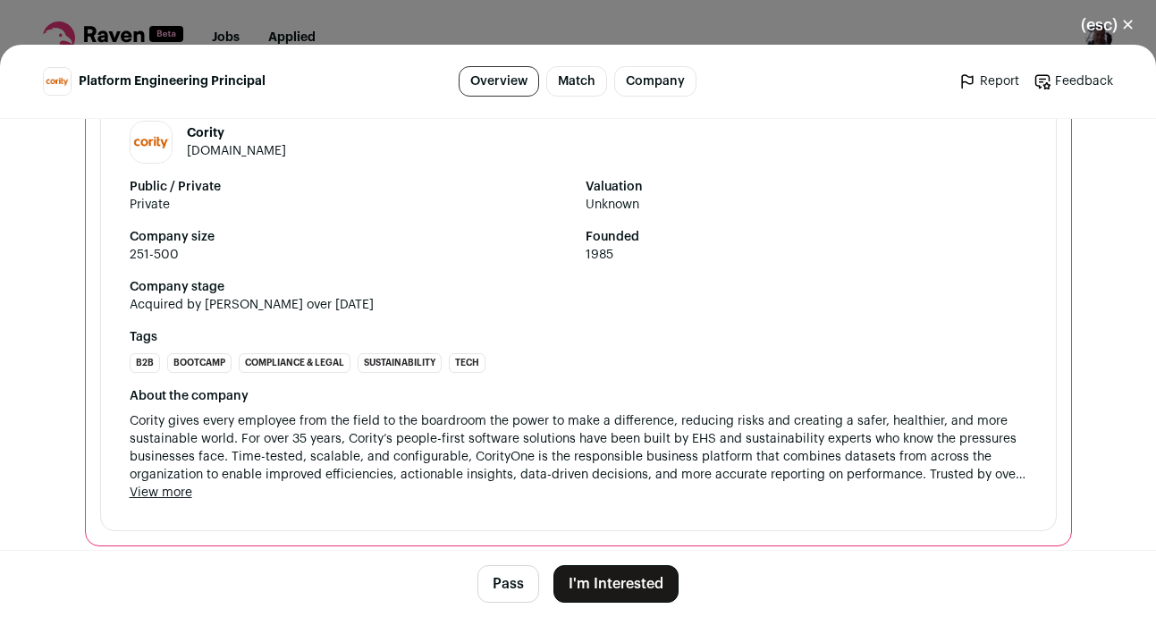 This screenshot has width=1156, height=617. I want to click on button: Close modal, so click(1107, 25).